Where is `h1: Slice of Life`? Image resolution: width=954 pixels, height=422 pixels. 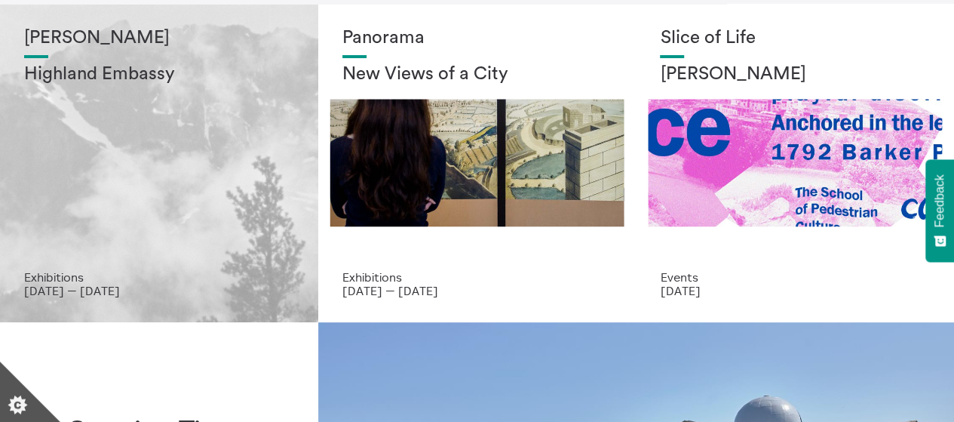
h1: Slice of Life is located at coordinates (795, 38).